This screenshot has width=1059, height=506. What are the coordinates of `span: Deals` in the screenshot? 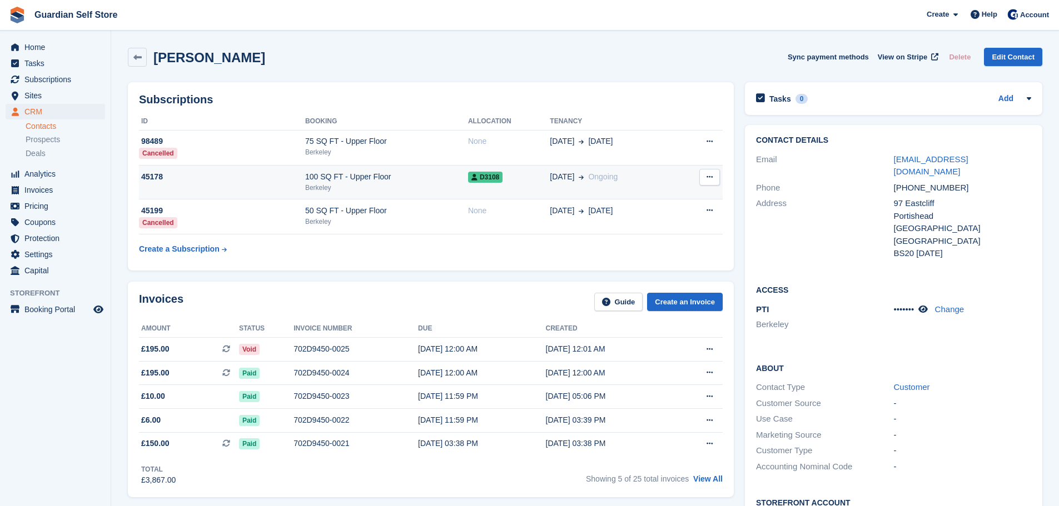 It's located at (36, 153).